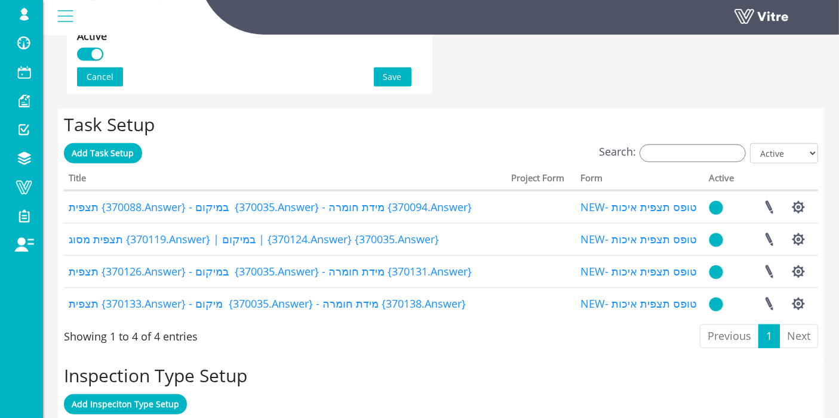 This screenshot has height=418, width=839. Describe the element at coordinates (440, 375) in the screenshot. I see `h2: Inspection Type Setup` at that location.